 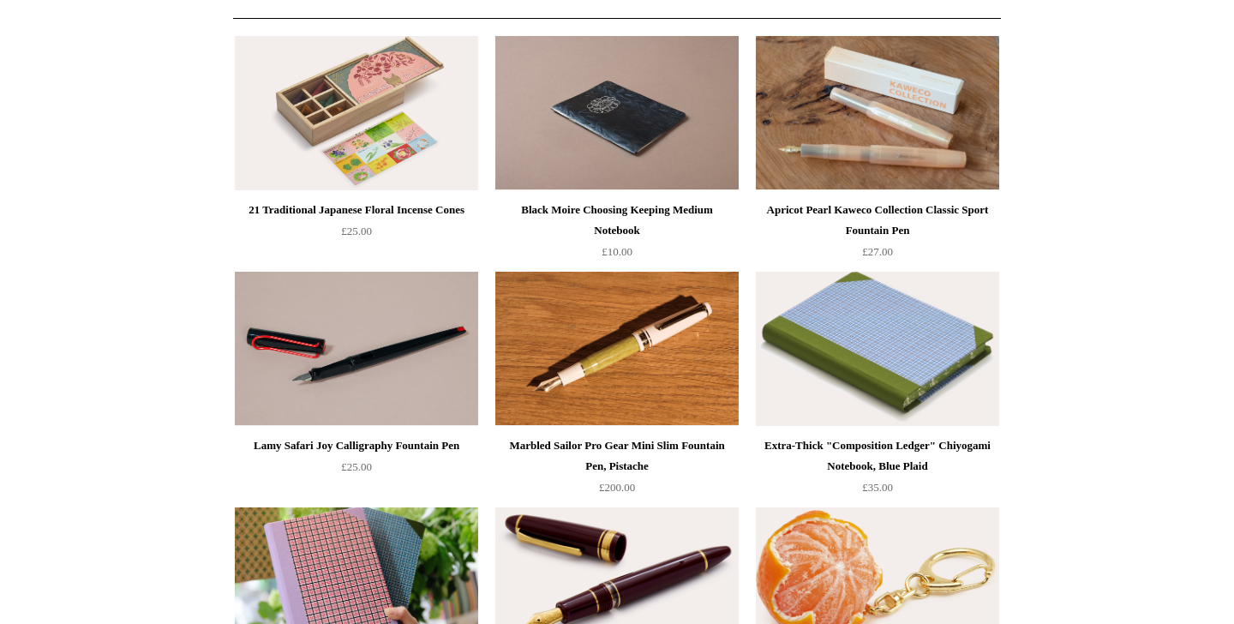 I want to click on div: 21 Traditional Japanese Floral Incense Cones, so click(x=356, y=210).